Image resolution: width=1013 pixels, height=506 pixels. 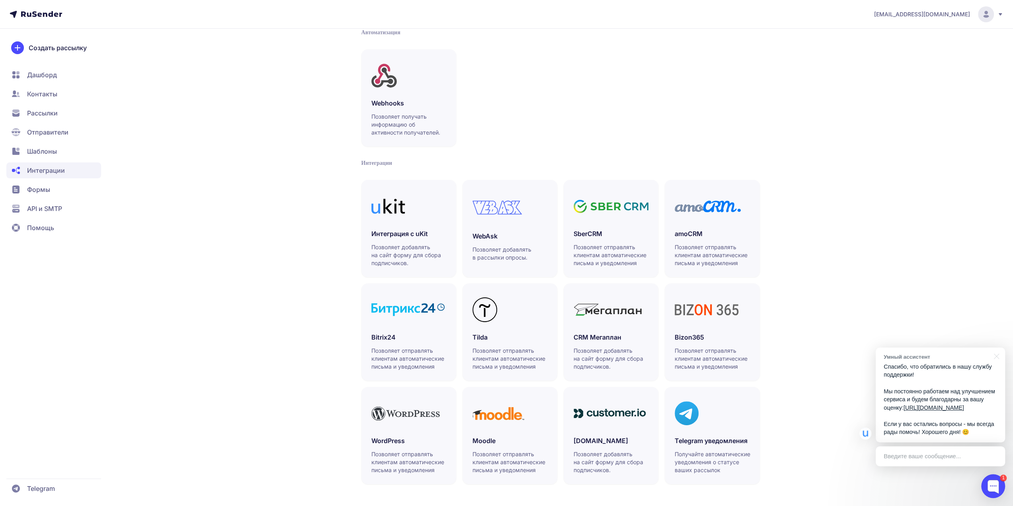 What do you see at coordinates (510, 332) in the screenshot?
I see `a: TildaПозволяет отправлять клиентам автоматические письма и уведомления` at bounding box center [510, 332].